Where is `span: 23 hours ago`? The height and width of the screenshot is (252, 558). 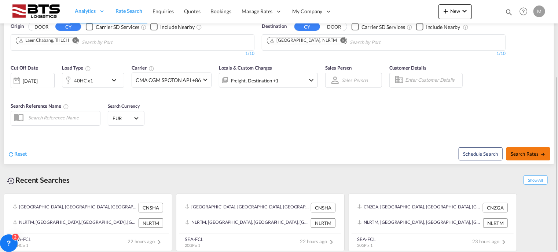 span: 23 hours ago is located at coordinates (490, 242).